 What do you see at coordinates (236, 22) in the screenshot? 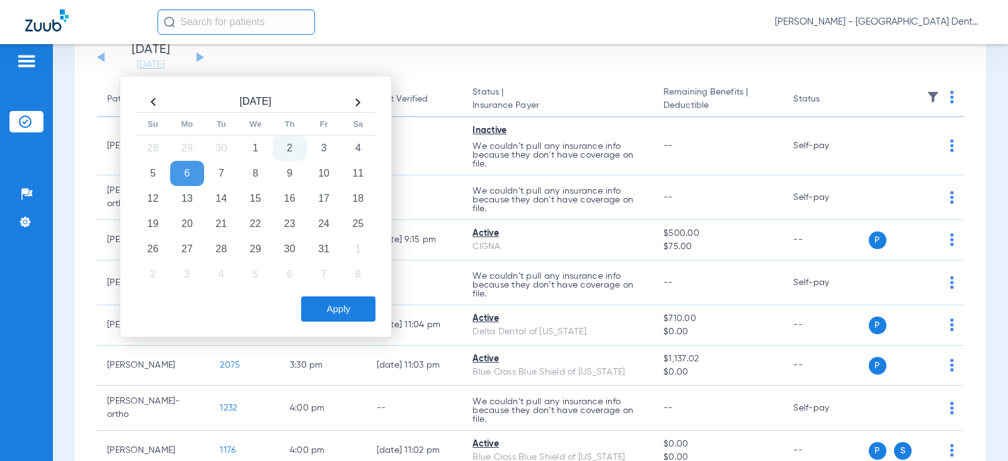
I see `input: Search for patients` at bounding box center [236, 22].